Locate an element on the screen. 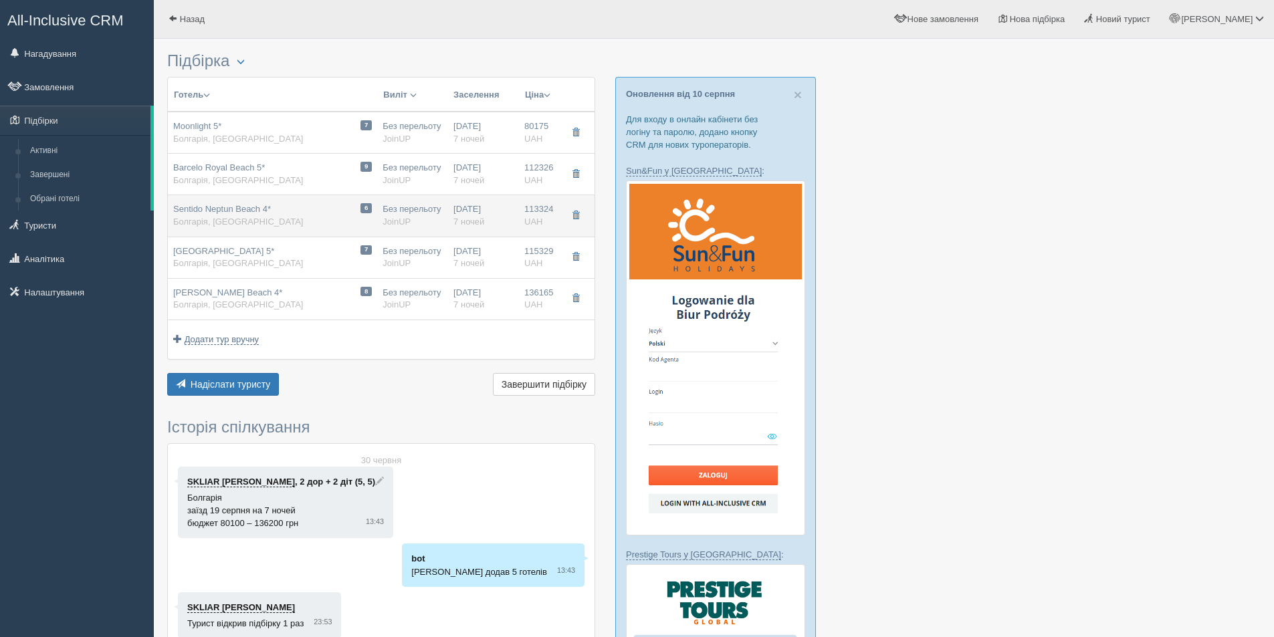 The image size is (1274, 637). span: Болгарія заїзд 19 серпня на 7 ночей бюджет 80100 – 136200 грн is located at coordinates (243, 510).